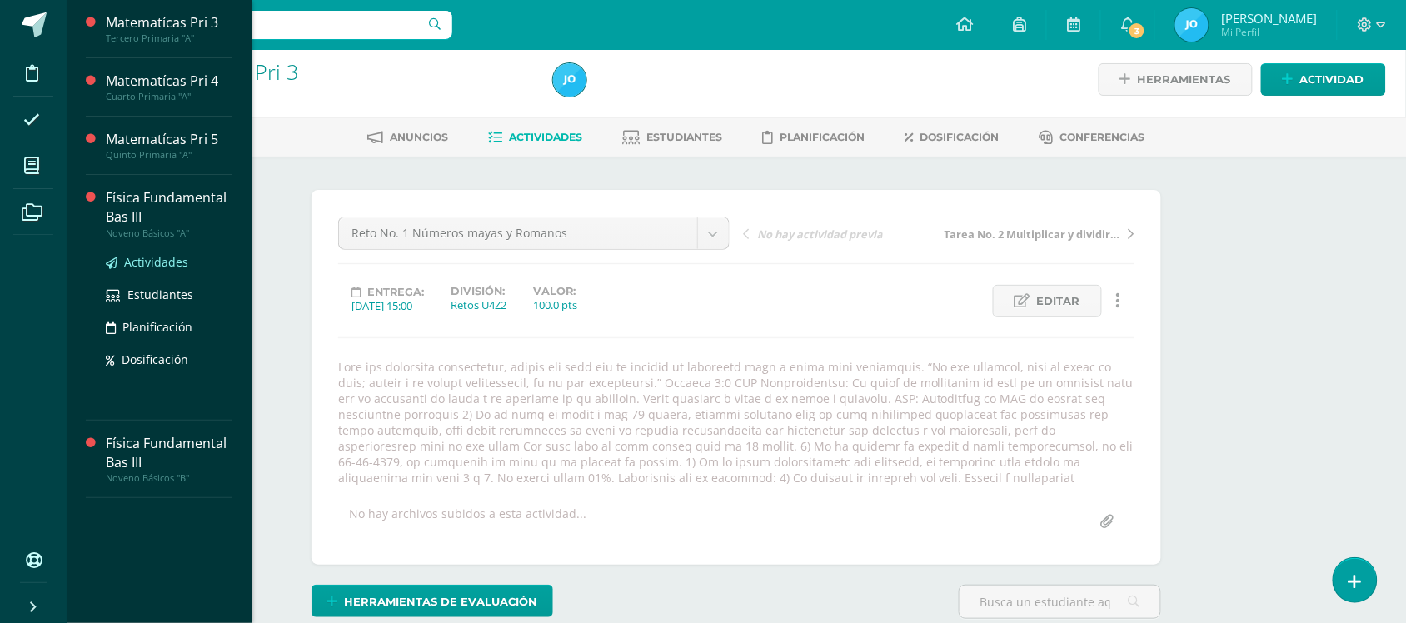 The image size is (1406, 623). What do you see at coordinates (169, 139) in the screenshot?
I see `div: Matematícas Pri 5` at bounding box center [169, 139].